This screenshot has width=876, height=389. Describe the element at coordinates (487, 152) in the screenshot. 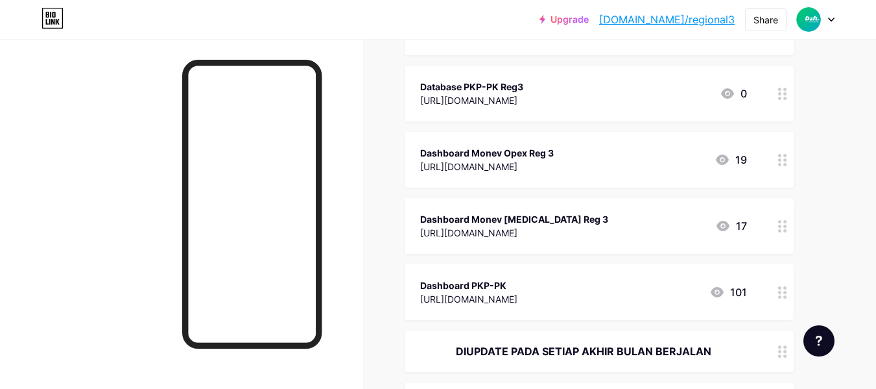

I see `div: Dashboard Monev Opex Reg 3` at that location.